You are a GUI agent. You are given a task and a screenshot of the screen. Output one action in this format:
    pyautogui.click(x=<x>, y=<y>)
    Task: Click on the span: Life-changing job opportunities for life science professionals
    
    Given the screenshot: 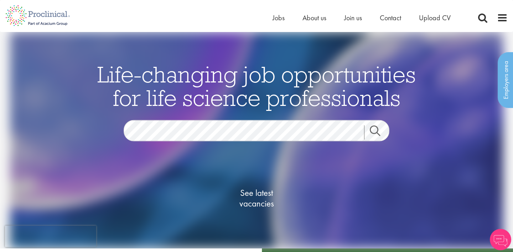 What is the action you would take?
    pyautogui.click(x=256, y=86)
    